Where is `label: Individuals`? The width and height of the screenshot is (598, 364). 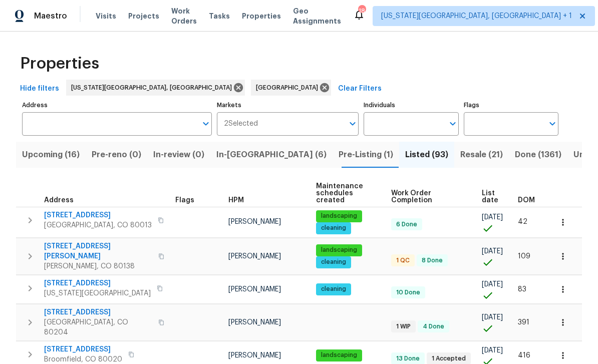 label: Individuals is located at coordinates (411, 105).